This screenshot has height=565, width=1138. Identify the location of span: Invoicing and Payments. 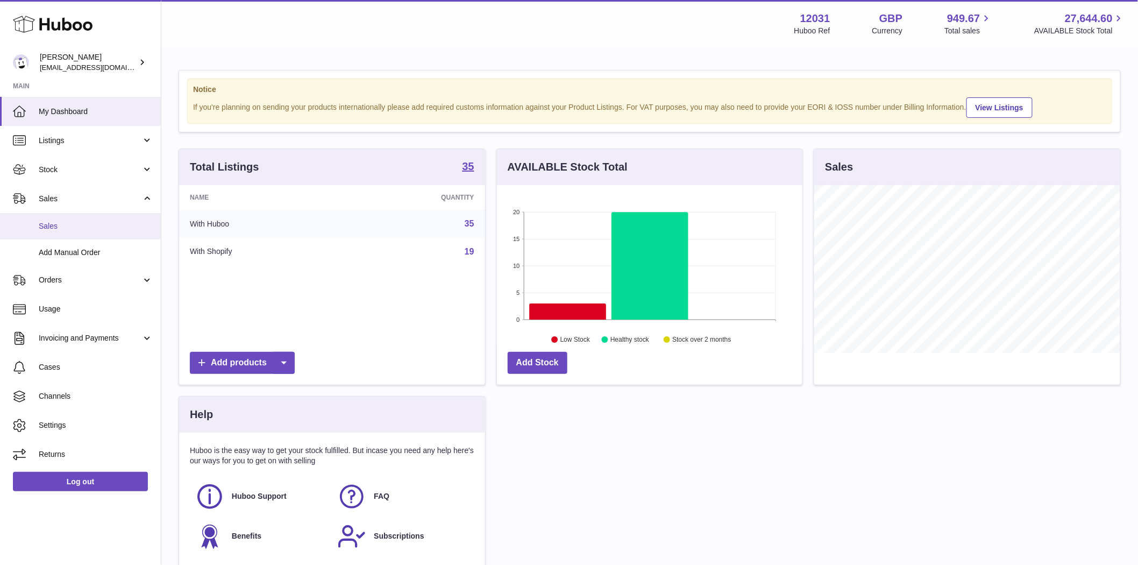
(90, 338).